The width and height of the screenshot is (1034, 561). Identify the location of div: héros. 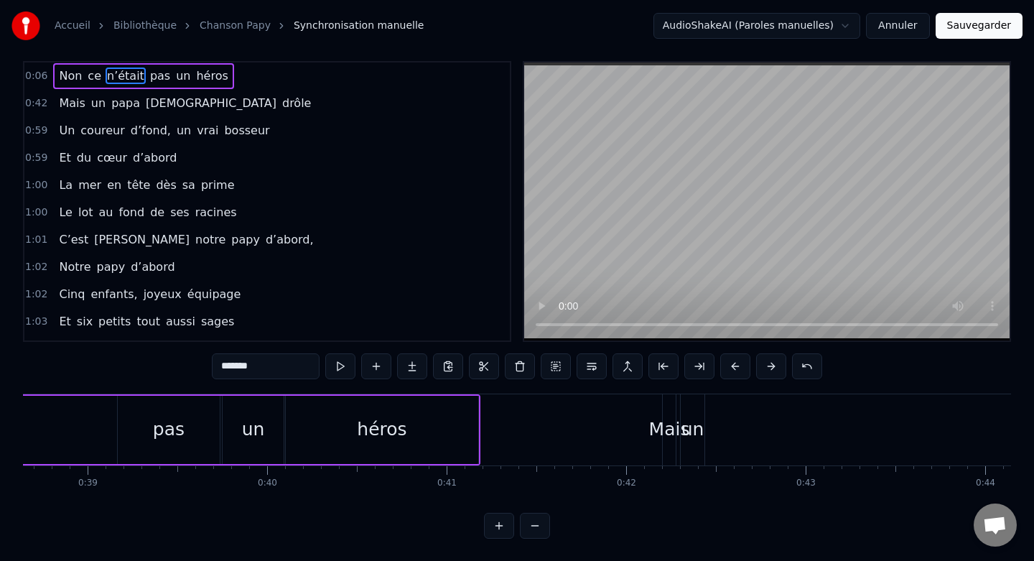
(381, 430).